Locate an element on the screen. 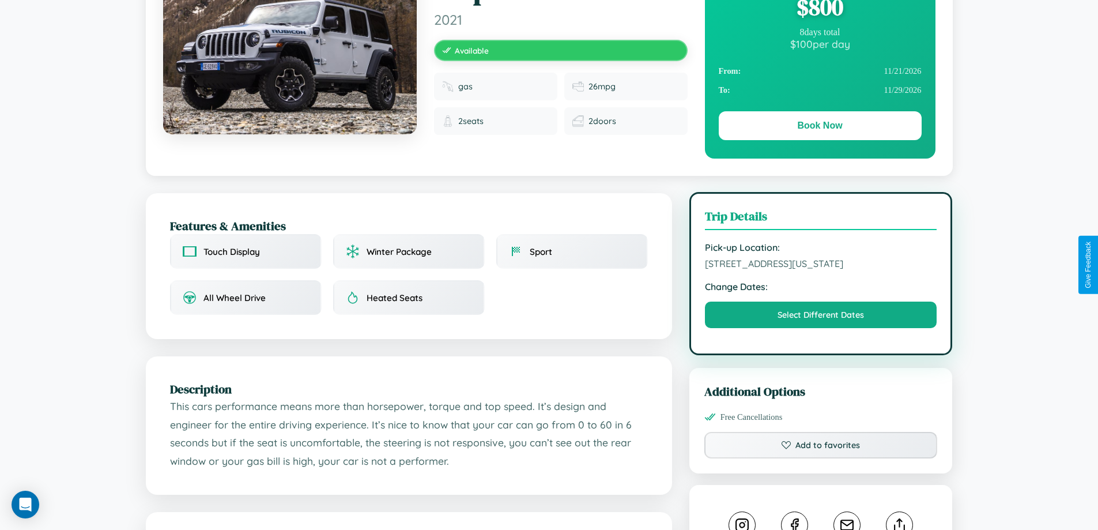  button: Add to favorites is located at coordinates (821, 445).